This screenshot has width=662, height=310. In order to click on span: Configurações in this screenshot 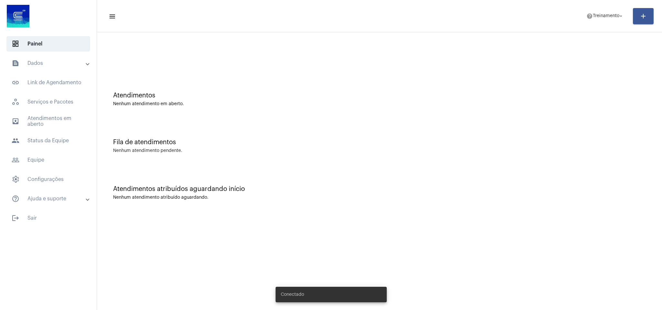, I will do `click(48, 180)`.